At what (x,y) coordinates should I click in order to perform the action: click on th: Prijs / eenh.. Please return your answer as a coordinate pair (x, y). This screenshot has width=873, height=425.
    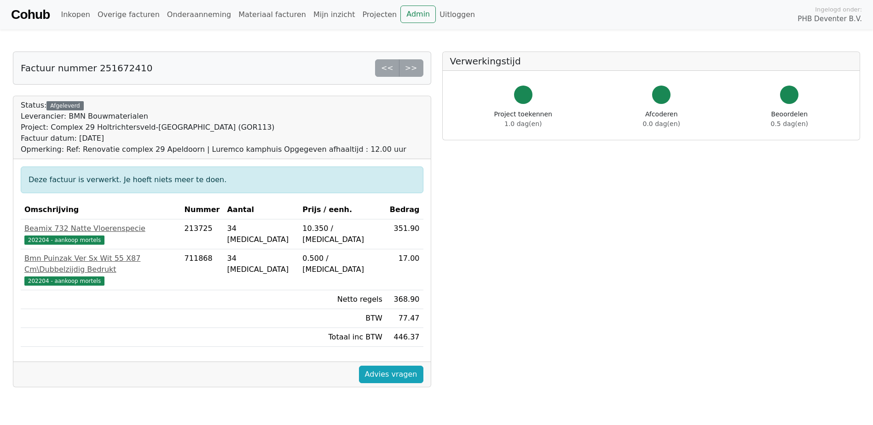
    Looking at the image, I should click on (343, 210).